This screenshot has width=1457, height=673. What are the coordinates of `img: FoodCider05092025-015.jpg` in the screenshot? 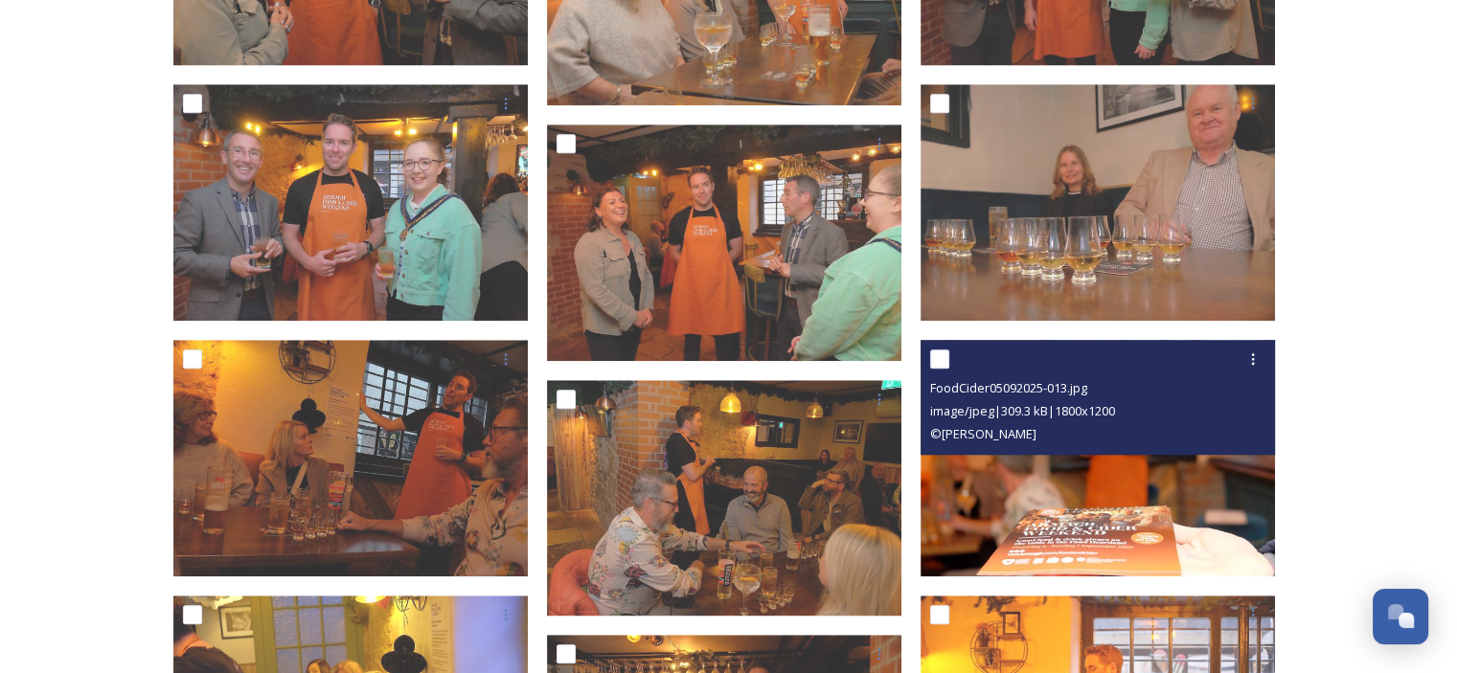 It's located at (1098, 202).